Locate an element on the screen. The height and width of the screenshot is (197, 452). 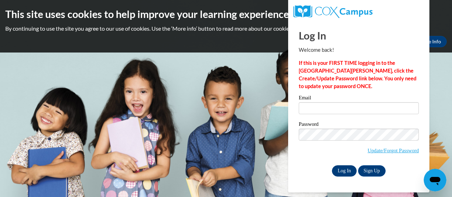
a: Sign Up is located at coordinates (372, 171).